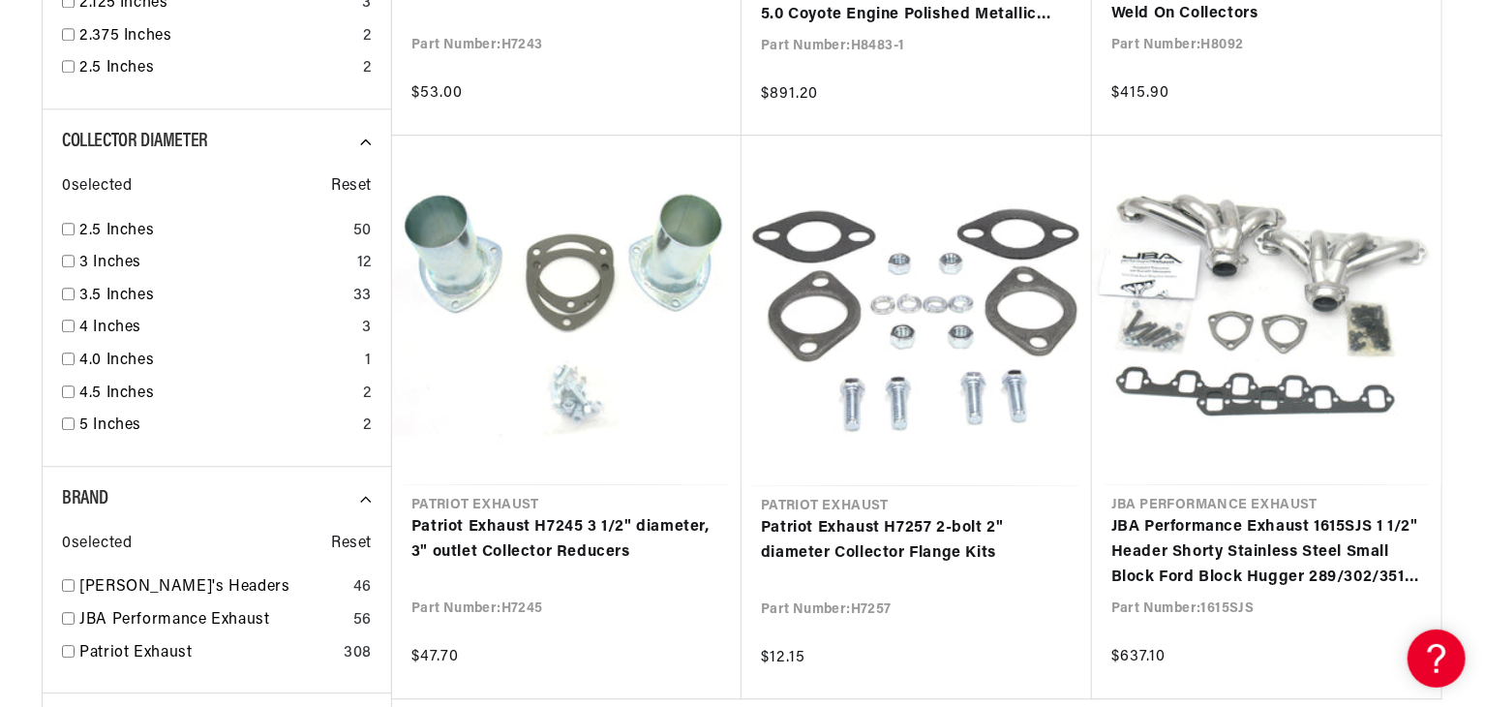 Image resolution: width=1485 pixels, height=707 pixels. What do you see at coordinates (1266, 552) in the screenshot?
I see `a: JBA Performance Exhaust 1615SJS 1 1/2" Header Shorty Stainless Steel Small Block Ford Block Hugge...` at bounding box center [1266, 552].